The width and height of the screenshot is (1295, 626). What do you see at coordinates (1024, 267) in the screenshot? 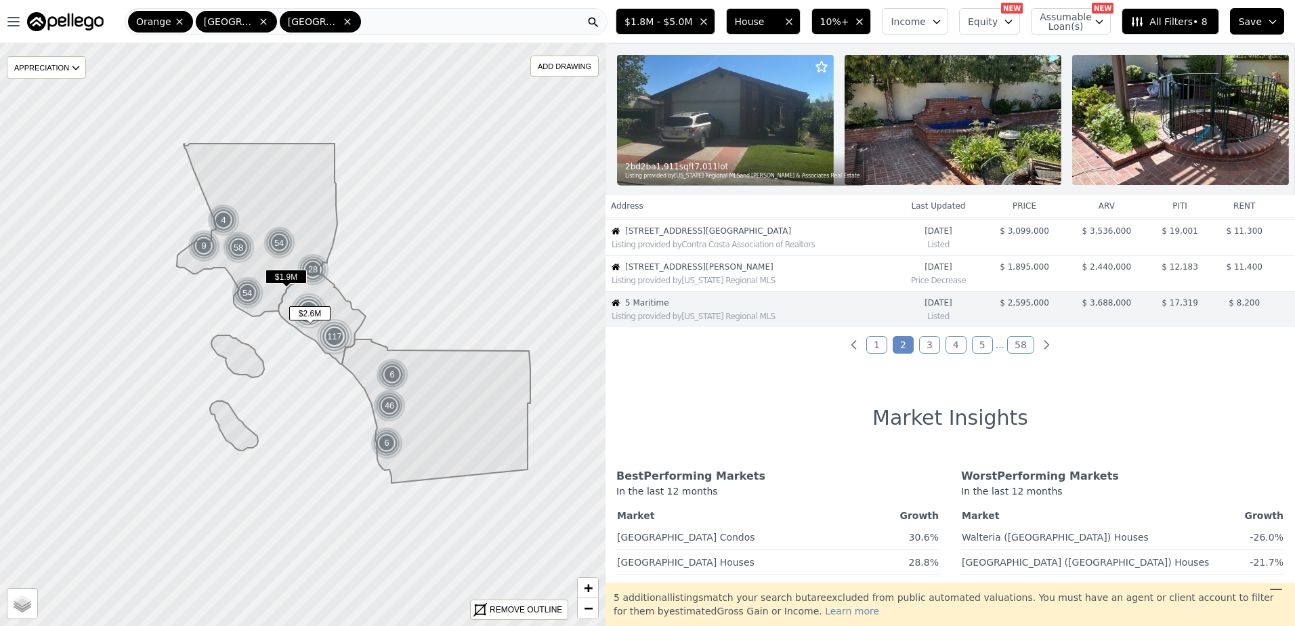
I see `span: $ 1,895,000` at bounding box center [1024, 267].